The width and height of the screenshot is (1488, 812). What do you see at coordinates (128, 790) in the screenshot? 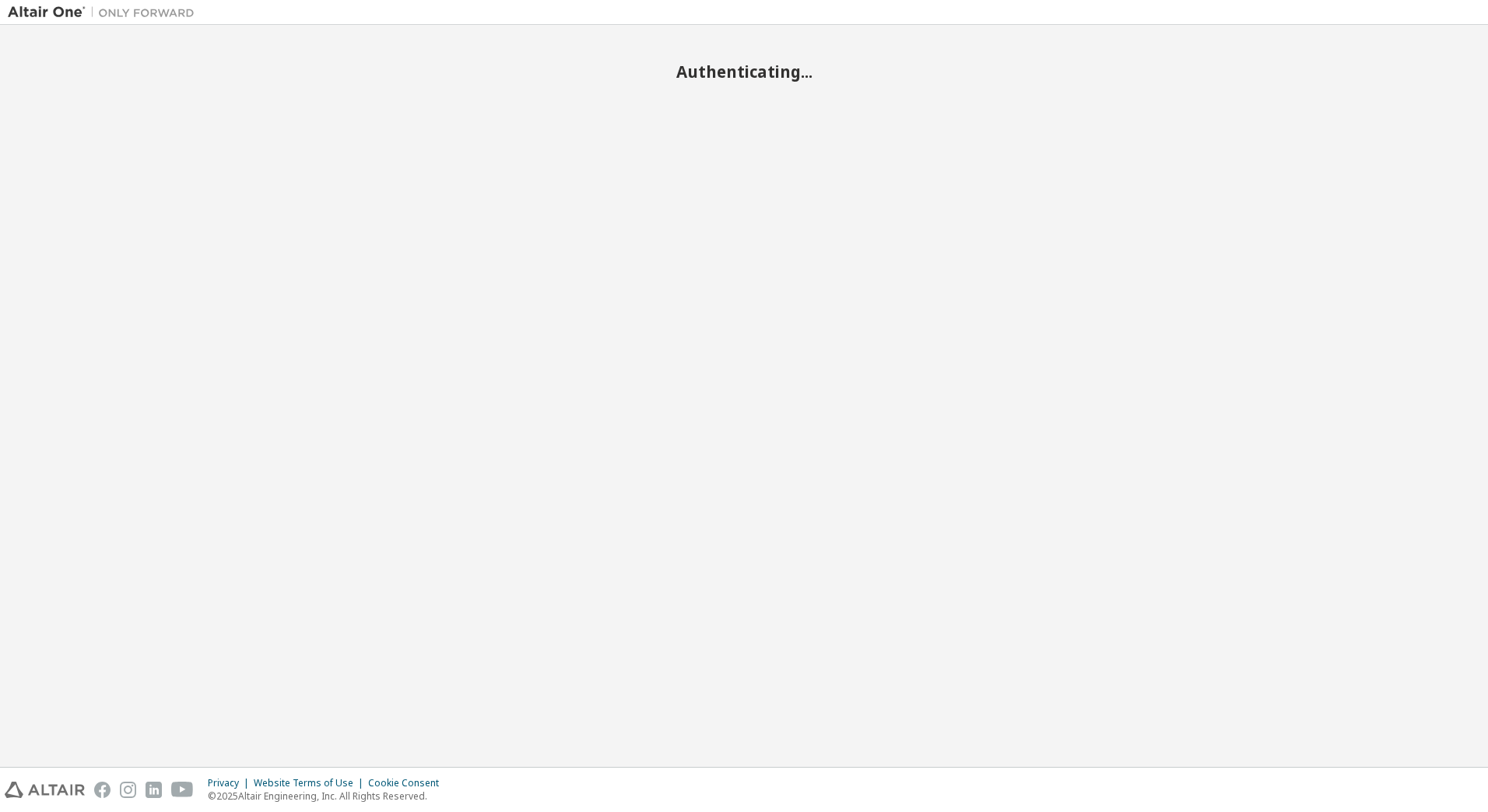
I see `img: instagram.svg` at bounding box center [128, 790].